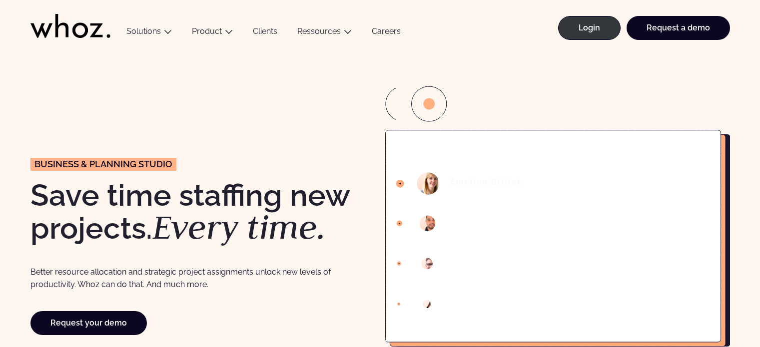 Image resolution: width=760 pixels, height=347 pixels. I want to click on p: Better resource allocation and strategic project assignments unlock new levels of productivity. W..., so click(185, 278).